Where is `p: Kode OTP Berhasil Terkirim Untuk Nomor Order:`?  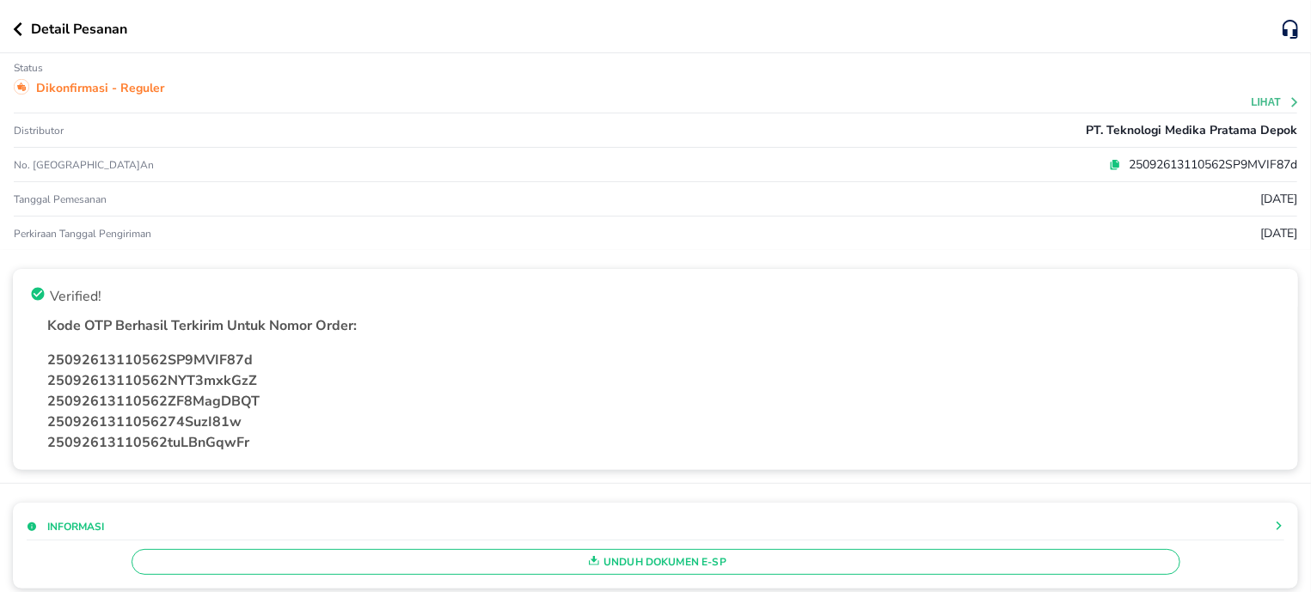 p: Kode OTP Berhasil Terkirim Untuk Nomor Order: is located at coordinates (663, 326).